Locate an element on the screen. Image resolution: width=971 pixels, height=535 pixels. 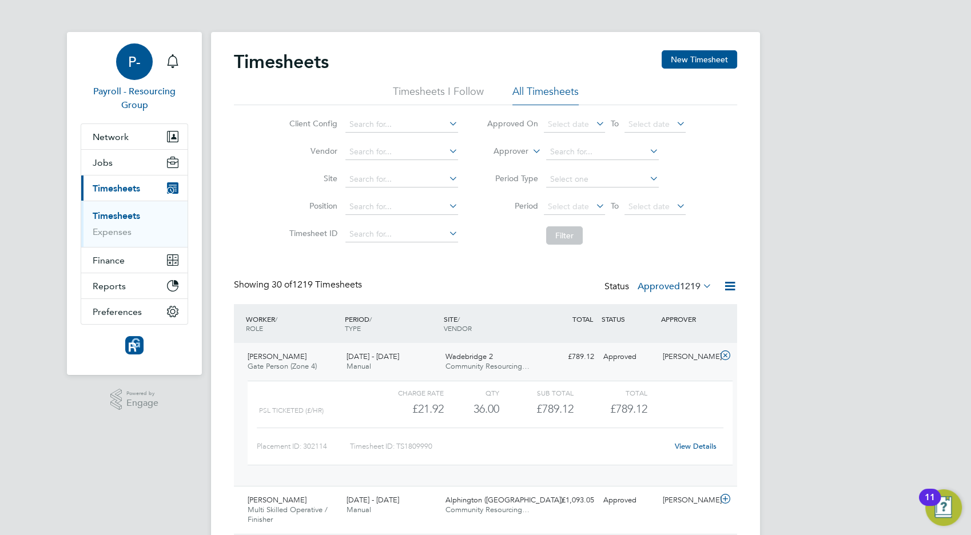
span: Multi Skilled Operative / Finisher is located at coordinates (288, 515).